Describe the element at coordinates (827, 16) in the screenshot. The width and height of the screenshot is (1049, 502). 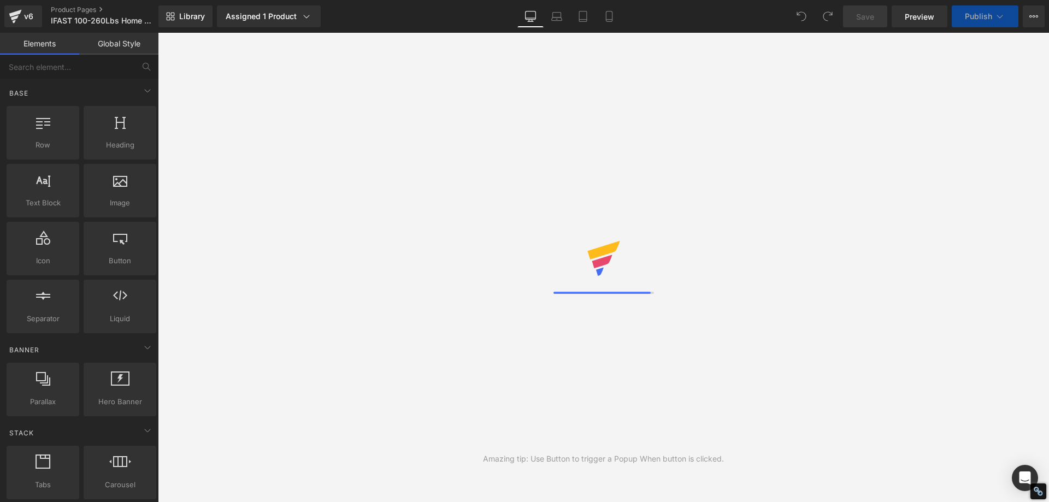
I see `button: Redo` at that location.